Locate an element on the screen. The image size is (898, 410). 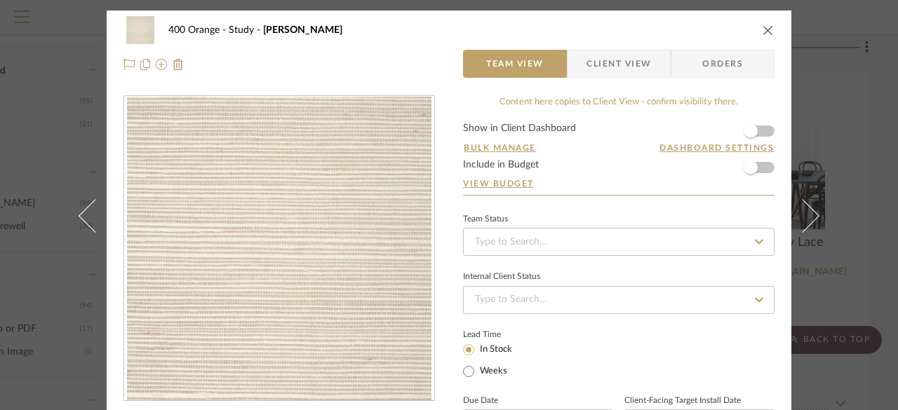
span: 400 Orange is located at coordinates (199, 30).